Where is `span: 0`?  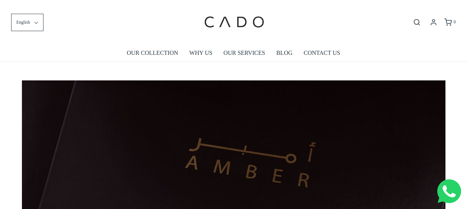
span: 0 is located at coordinates (454, 22).